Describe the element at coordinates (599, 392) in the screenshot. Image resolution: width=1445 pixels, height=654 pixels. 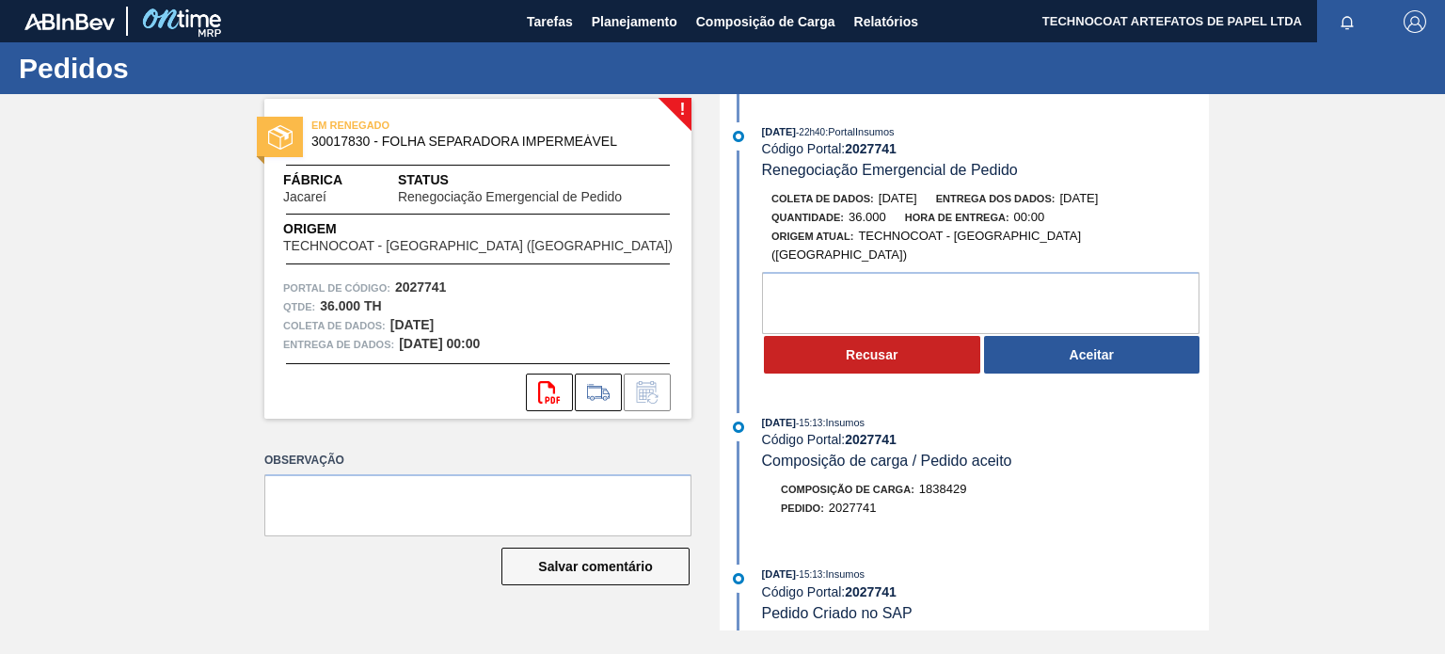
I see `div: Ir para Composição de Carga` at that location.